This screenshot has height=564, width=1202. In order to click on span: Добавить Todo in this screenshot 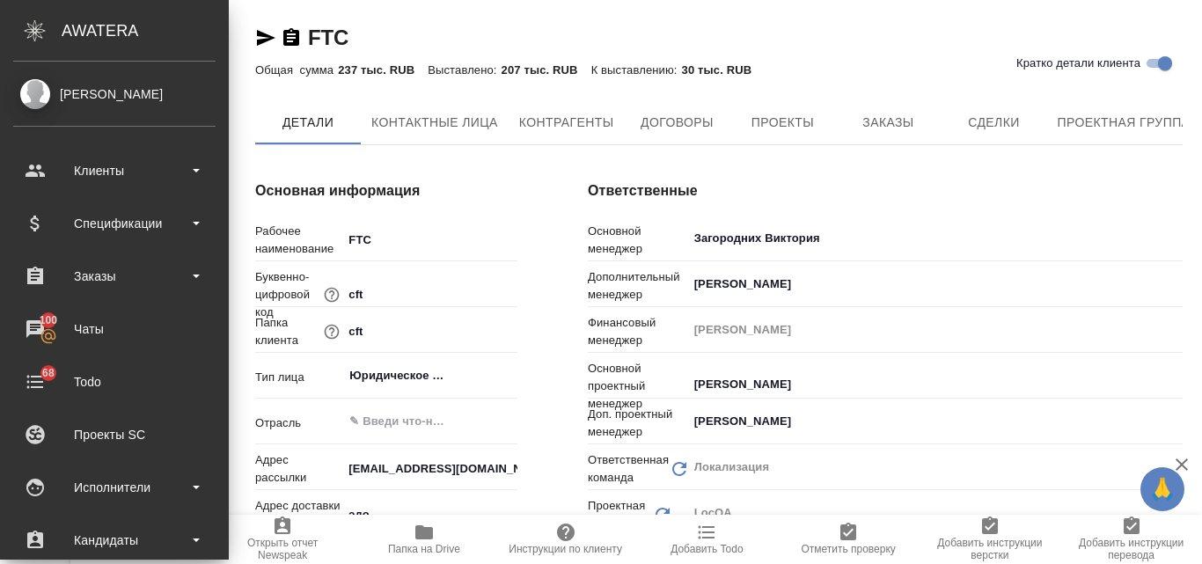, I will do `click(707, 549)`.